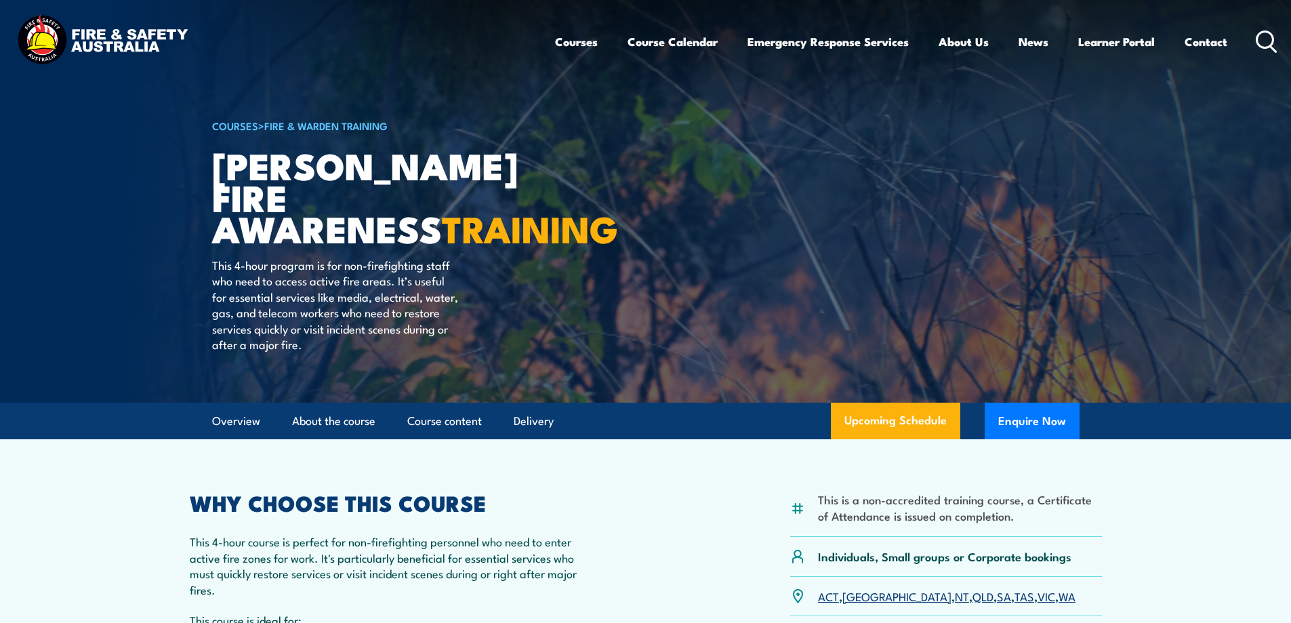  Describe the element at coordinates (945, 556) in the screenshot. I see `p: Individuals, Small groups or Corporate bookings` at that location.